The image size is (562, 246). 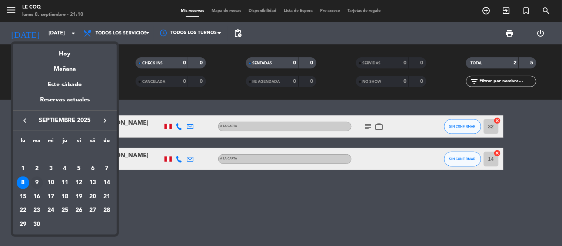 I want to click on th: martes, so click(x=37, y=142).